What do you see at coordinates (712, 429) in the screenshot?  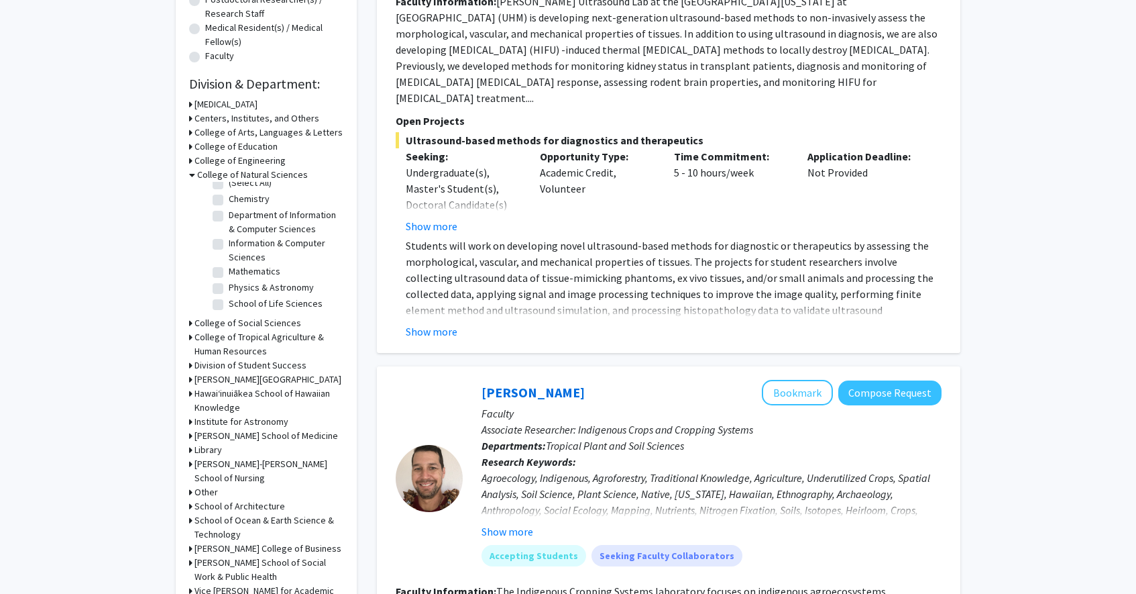 I see `p: Associate Researcher: Indigenous Crops and Cropping Systems` at bounding box center [712, 429].